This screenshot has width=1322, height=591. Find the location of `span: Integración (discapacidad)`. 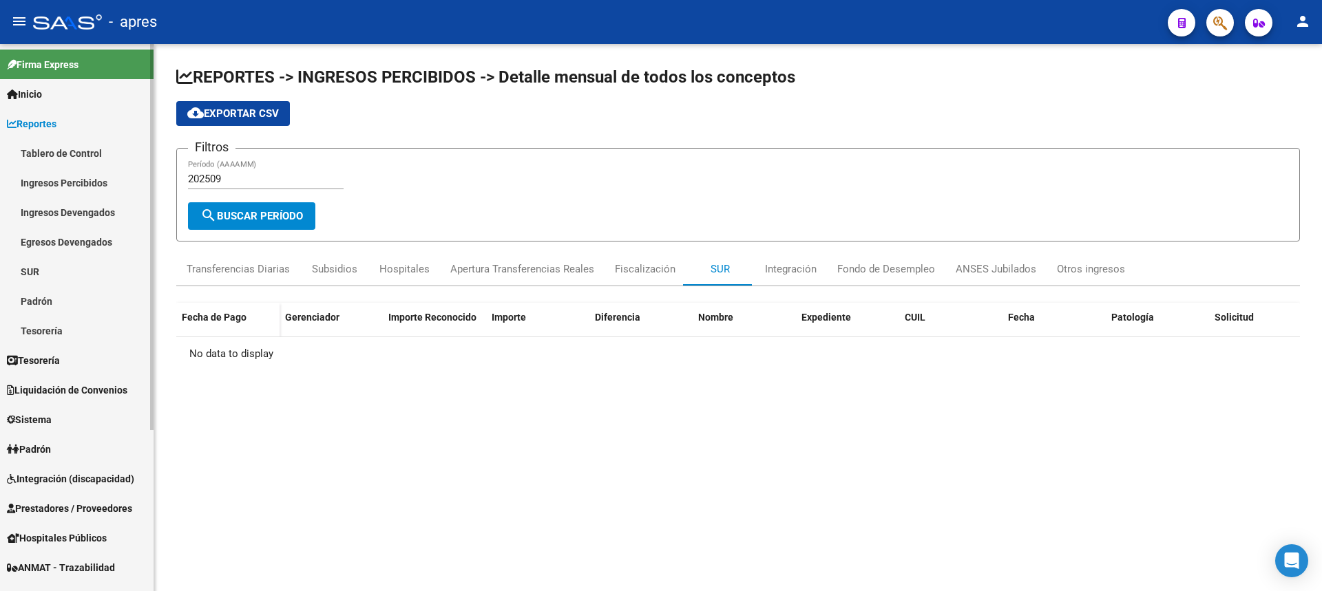

span: Integración (discapacidad) is located at coordinates (70, 479).